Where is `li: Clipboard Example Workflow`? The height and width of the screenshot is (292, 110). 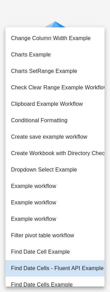 li: Clipboard Example Workflow is located at coordinates (55, 104).